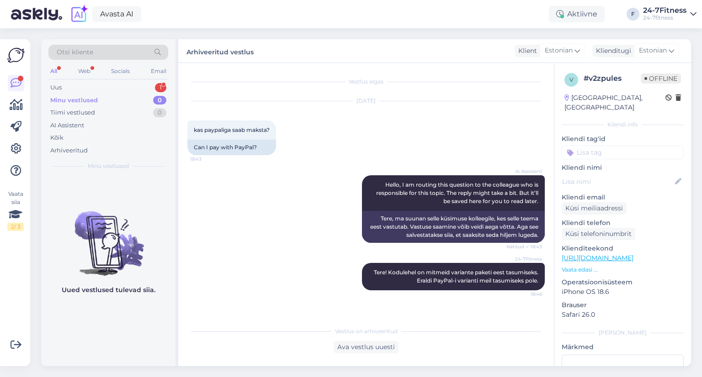  Describe the element at coordinates (524, 247) in the screenshot. I see `span: Nähtud ✓ 18:43` at that location.